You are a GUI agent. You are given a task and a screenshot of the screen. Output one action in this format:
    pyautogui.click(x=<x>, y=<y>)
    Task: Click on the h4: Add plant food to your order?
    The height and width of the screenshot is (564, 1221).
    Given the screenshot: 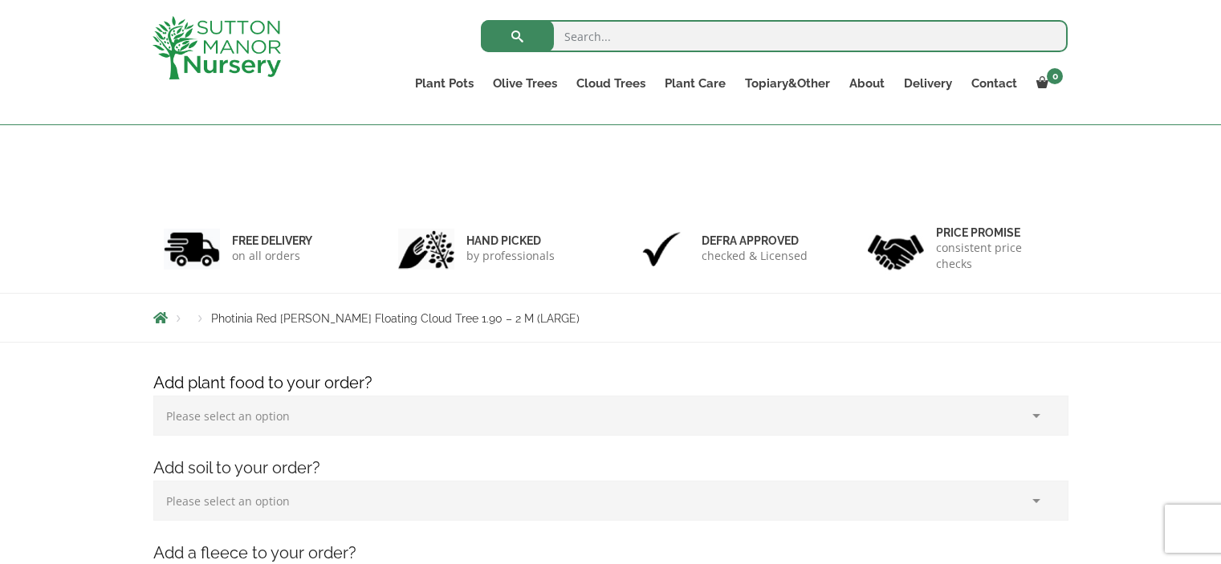 What is the action you would take?
    pyautogui.click(x=611, y=383)
    